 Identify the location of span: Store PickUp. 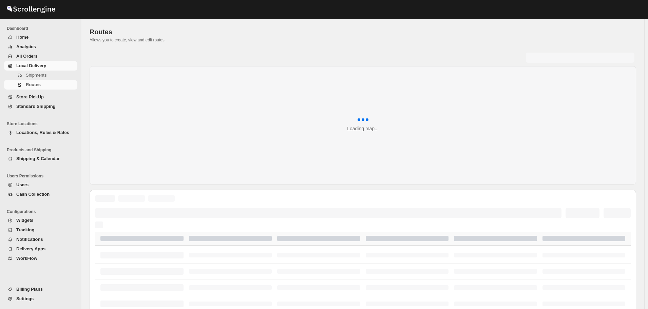
(30, 97).